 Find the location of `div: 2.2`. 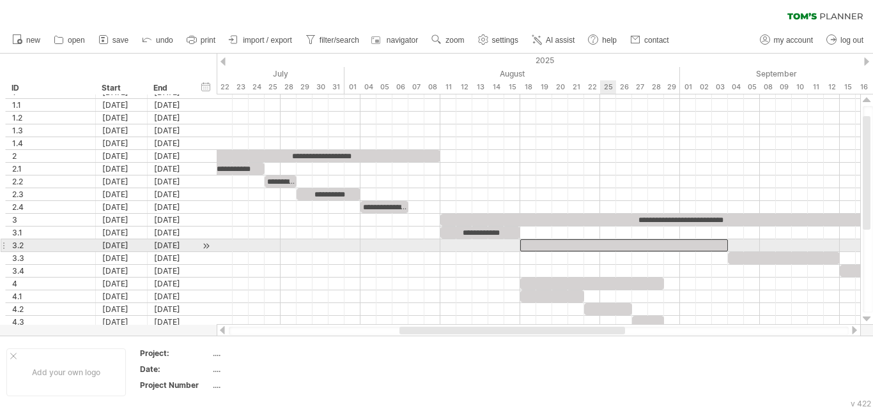

div: 2.2 is located at coordinates (50, 181).